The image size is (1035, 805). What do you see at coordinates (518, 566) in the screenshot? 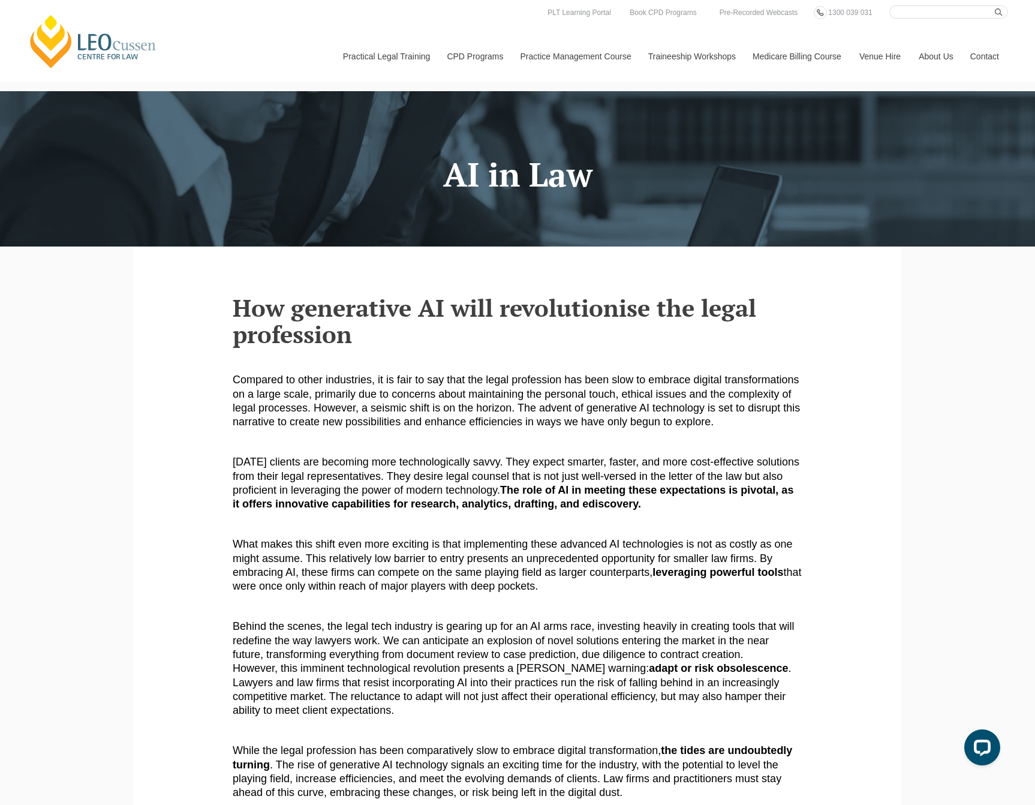
I see `p: What makes this shift even more exciting is that implementing these advanced AI technologies is n...` at bounding box center [518, 566].